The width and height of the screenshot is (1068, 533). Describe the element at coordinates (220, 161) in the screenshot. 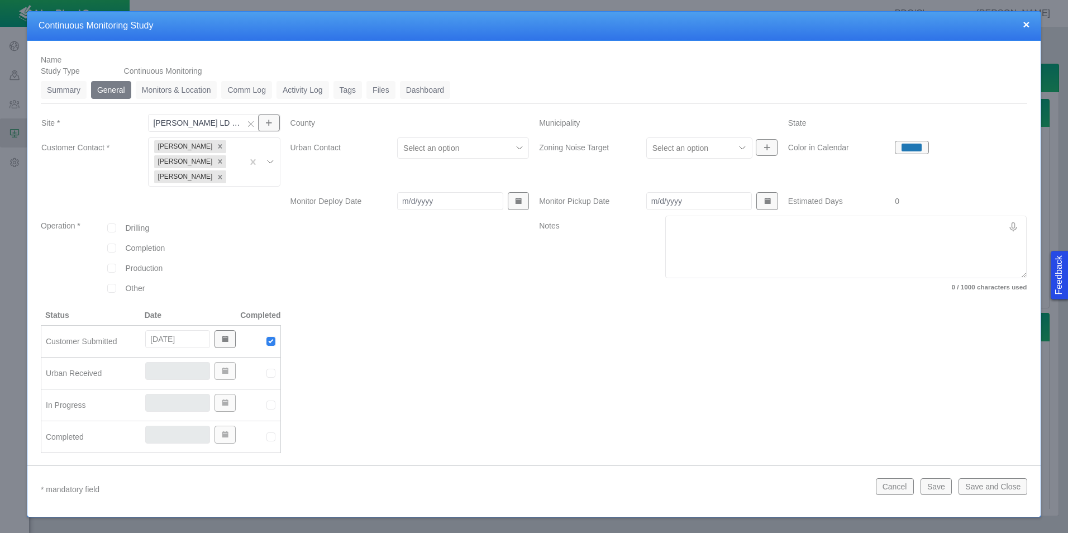

I see `div: Remove Tyler Blessing` at that location.